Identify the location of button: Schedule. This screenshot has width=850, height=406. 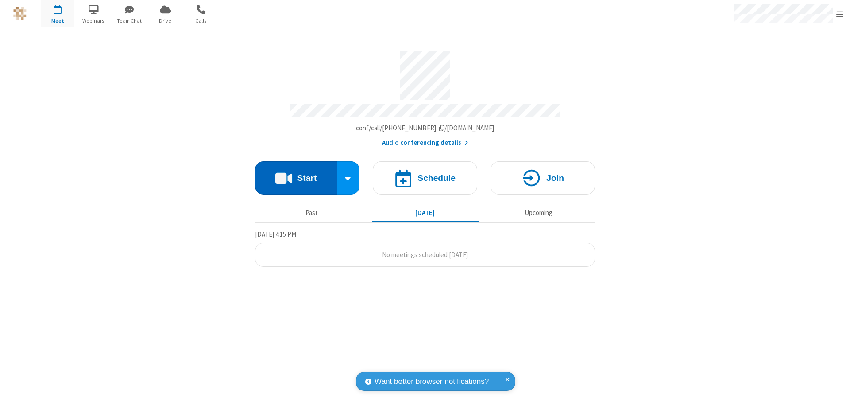
(425, 178).